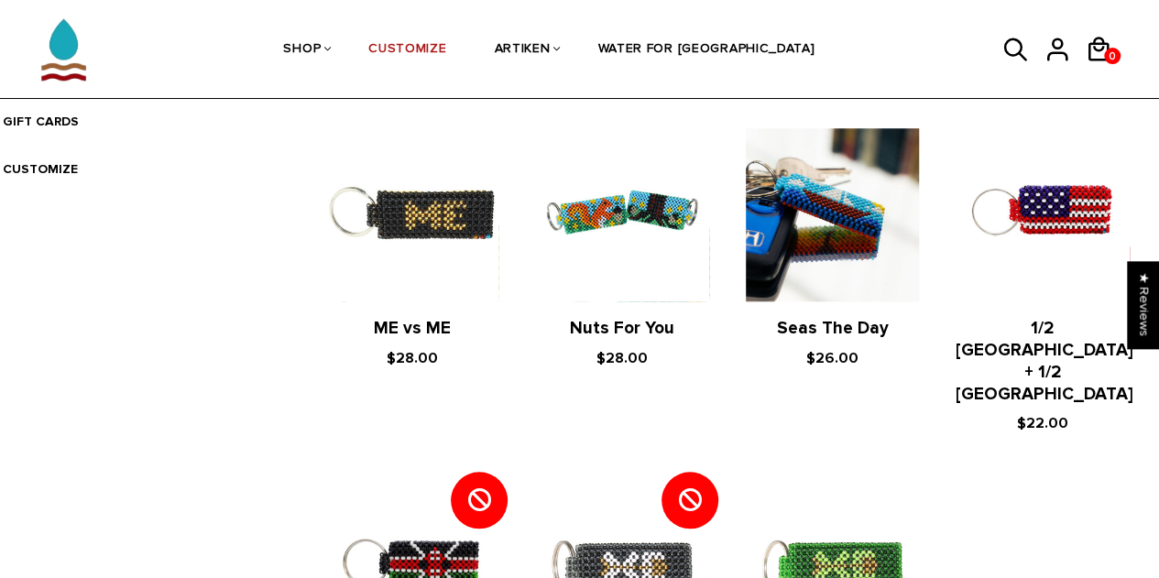 This screenshot has height=578, width=1159. I want to click on a: GIFT CARDS, so click(40, 121).